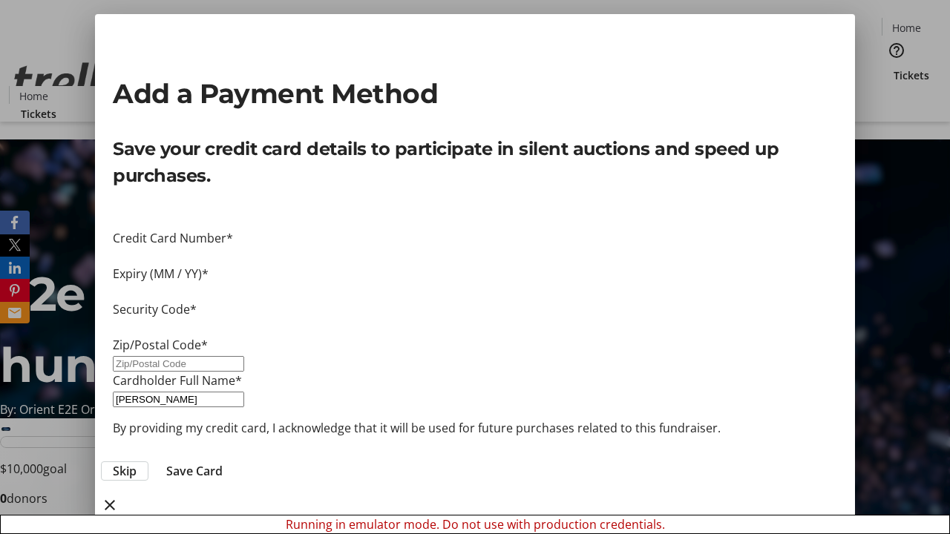 Image resolution: width=950 pixels, height=534 pixels. What do you see at coordinates (154, 310) in the screenshot?
I see `label: Security Code*` at bounding box center [154, 310].